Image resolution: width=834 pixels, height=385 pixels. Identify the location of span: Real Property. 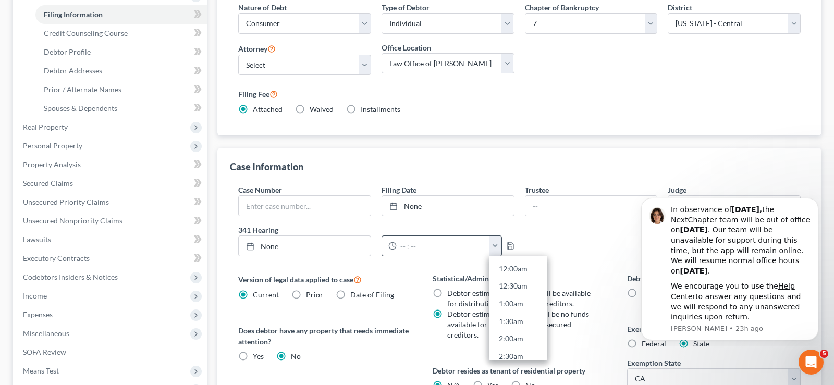
(45, 127).